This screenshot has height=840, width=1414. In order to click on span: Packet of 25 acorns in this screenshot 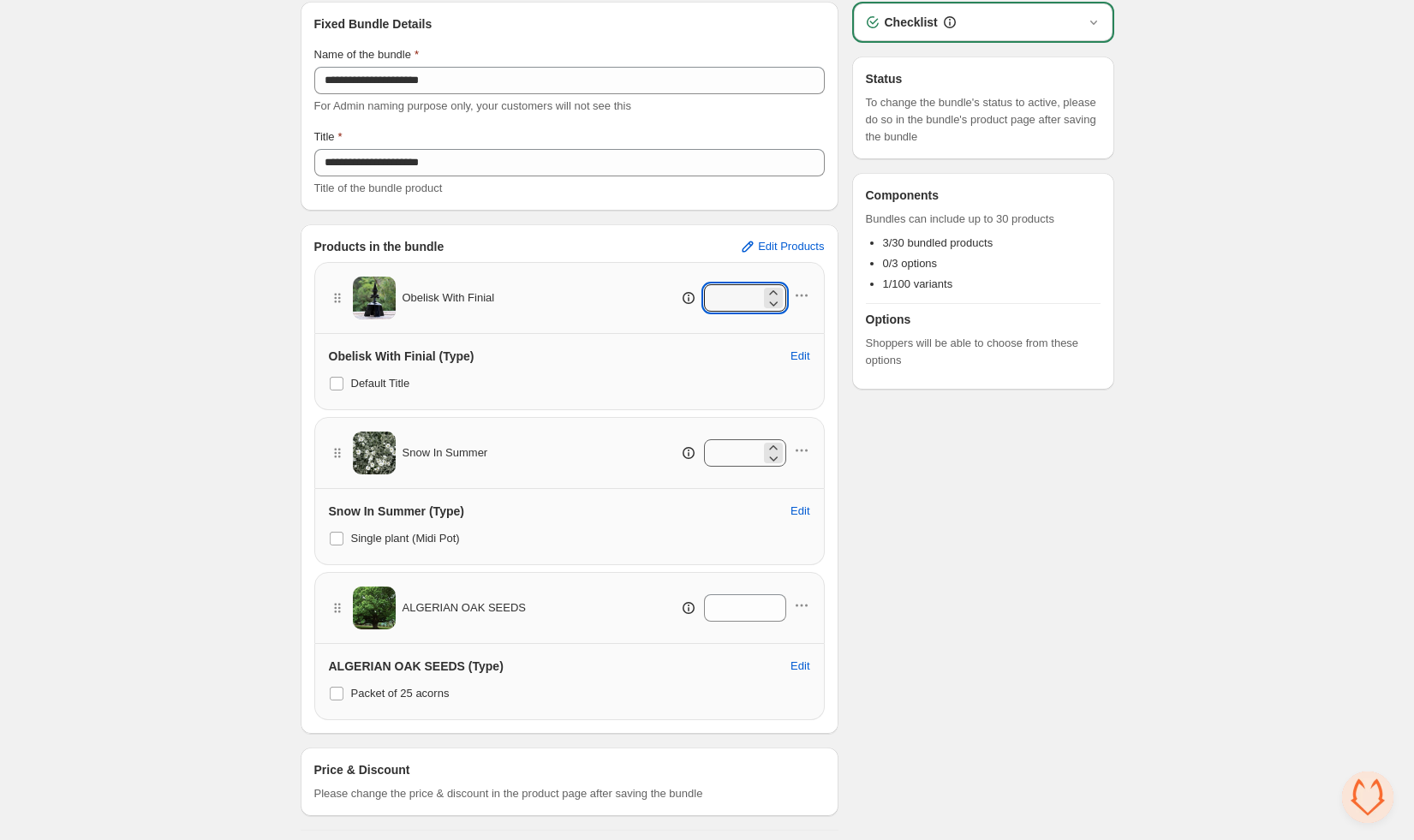, I will do `click(400, 693)`.